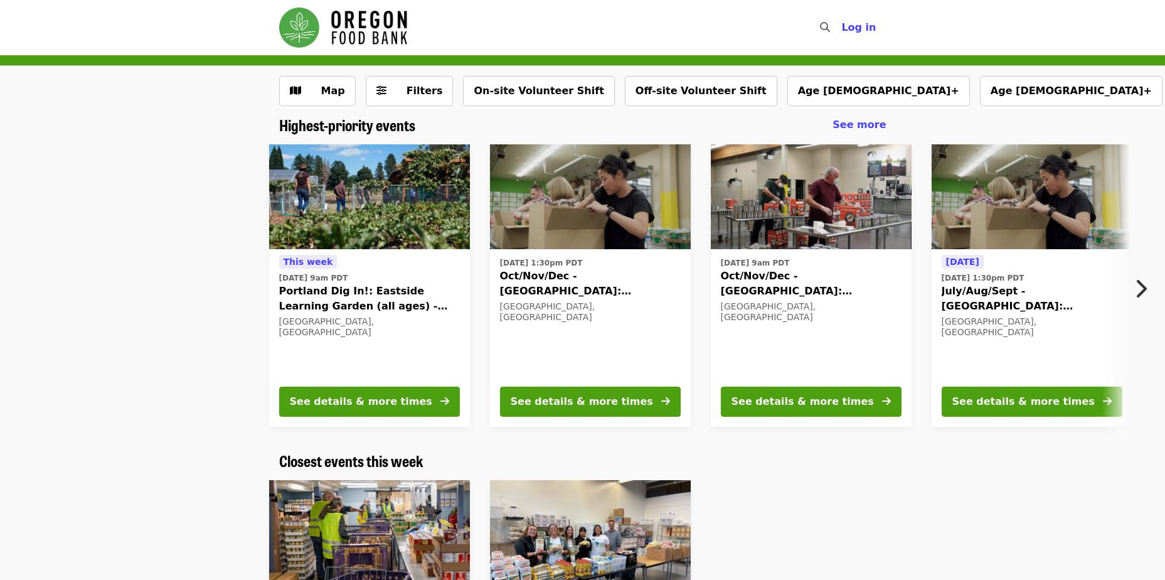 The height and width of the screenshot is (580, 1165). Describe the element at coordinates (1140, 289) in the screenshot. I see `i: chevron-right icon` at that location.